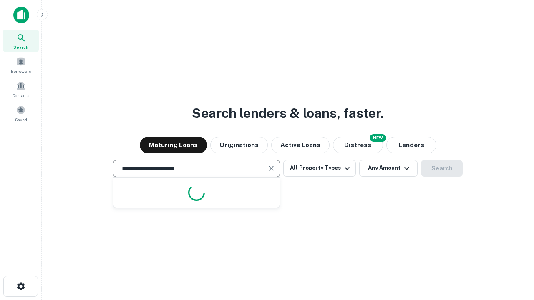  What do you see at coordinates (388, 168) in the screenshot?
I see `button: Any Amount` at bounding box center [388, 168].